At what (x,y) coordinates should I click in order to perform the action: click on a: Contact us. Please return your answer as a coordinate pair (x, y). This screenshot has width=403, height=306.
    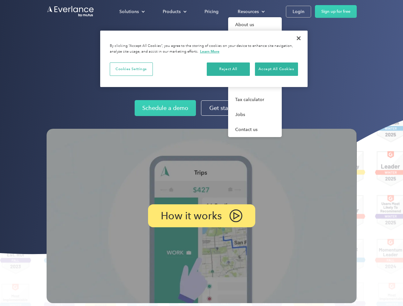
    Looking at the image, I should click on (255, 129).